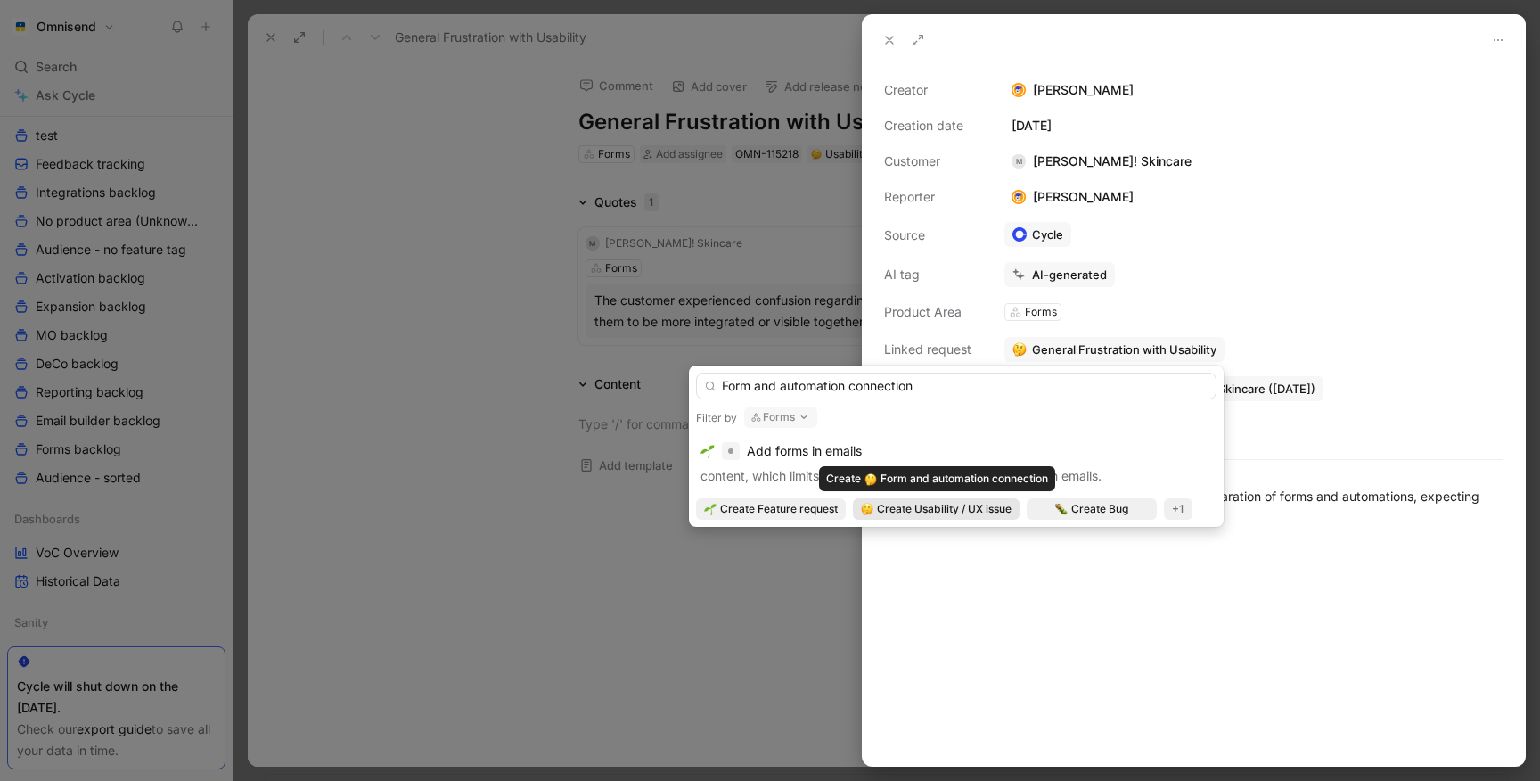 The height and width of the screenshot is (781, 1540). I want to click on span: Create Feature request, so click(779, 509).